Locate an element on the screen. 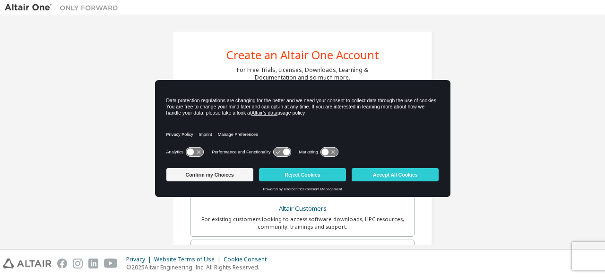 This screenshot has width=605, height=277. div: Altair Customers is located at coordinates (303, 209).